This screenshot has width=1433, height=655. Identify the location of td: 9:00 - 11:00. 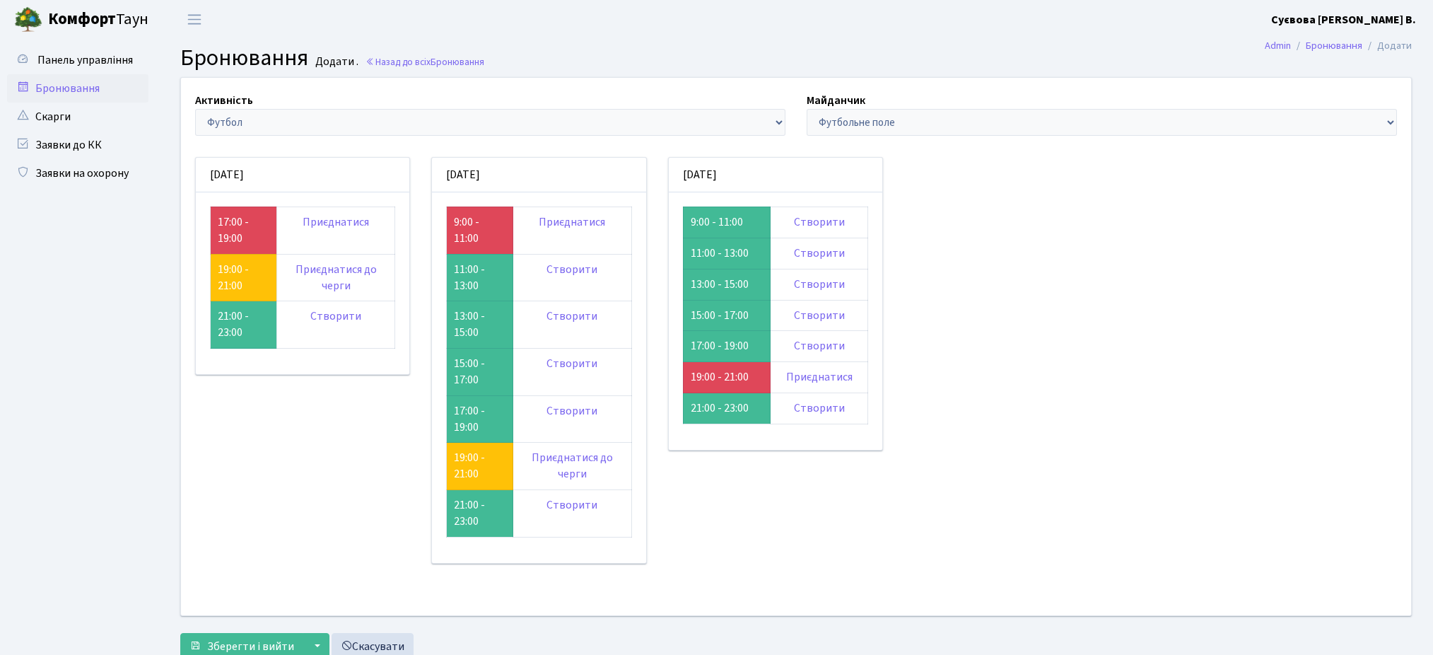
(726, 222).